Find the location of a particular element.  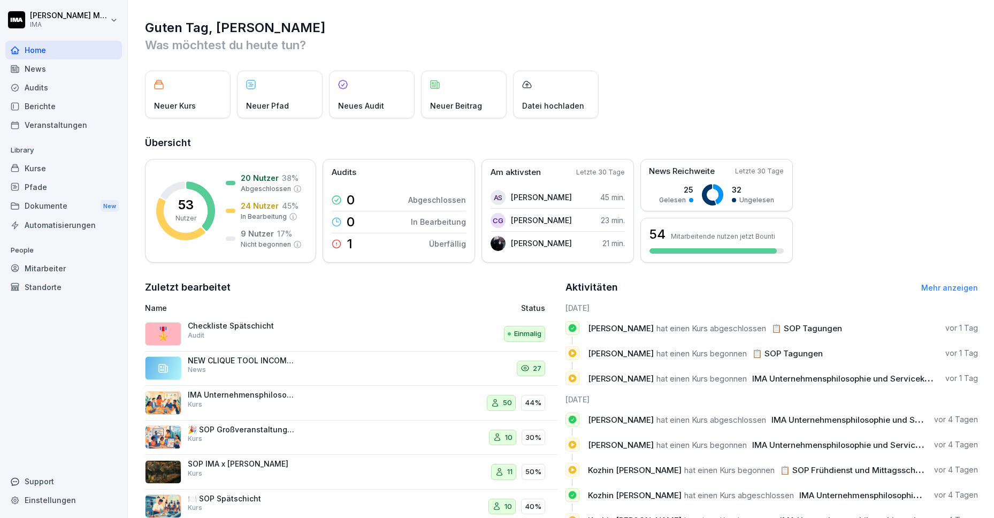

a: Einstellungen is located at coordinates (64, 500).